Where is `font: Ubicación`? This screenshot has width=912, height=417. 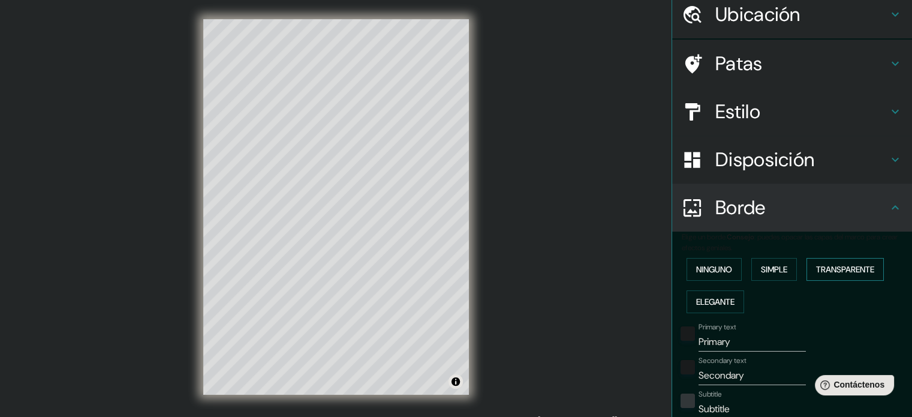 font: Ubicación is located at coordinates (758, 14).